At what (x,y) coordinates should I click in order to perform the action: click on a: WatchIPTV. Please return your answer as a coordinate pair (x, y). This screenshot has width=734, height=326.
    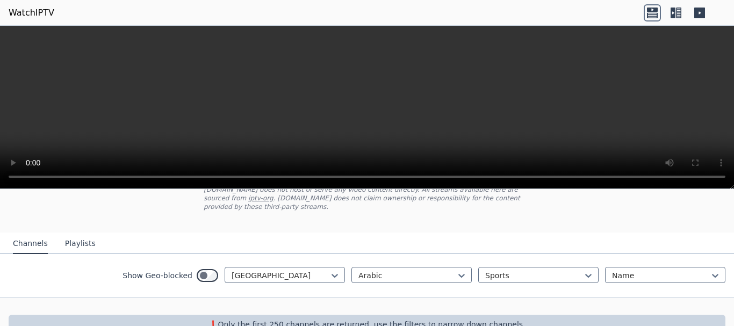
    Looking at the image, I should click on (31, 13).